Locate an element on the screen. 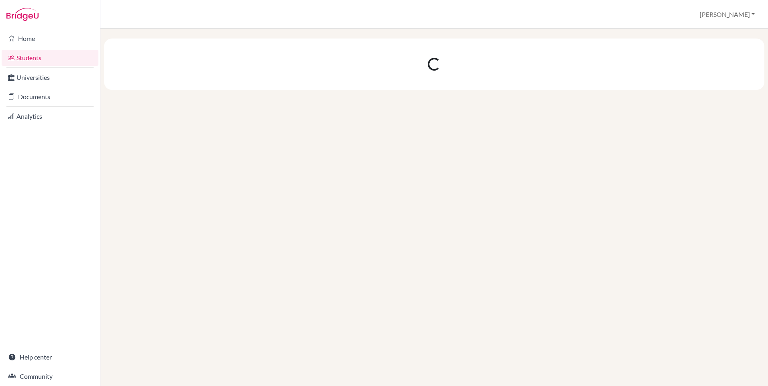 The height and width of the screenshot is (386, 768). a: Help center is located at coordinates (50, 357).